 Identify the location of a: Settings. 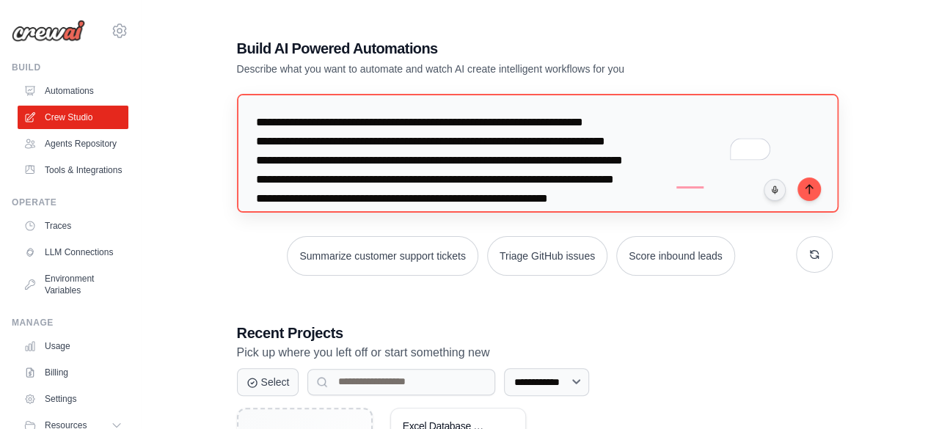
(73, 399).